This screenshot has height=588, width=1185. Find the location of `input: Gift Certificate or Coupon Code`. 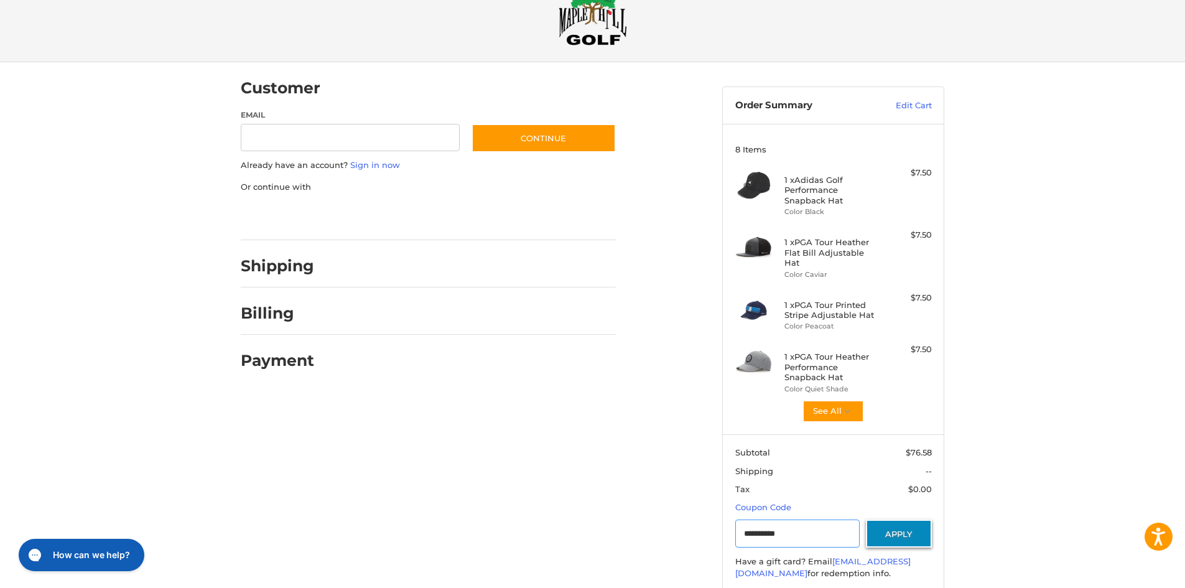

input: Gift Certificate or Coupon Code is located at coordinates (798, 533).